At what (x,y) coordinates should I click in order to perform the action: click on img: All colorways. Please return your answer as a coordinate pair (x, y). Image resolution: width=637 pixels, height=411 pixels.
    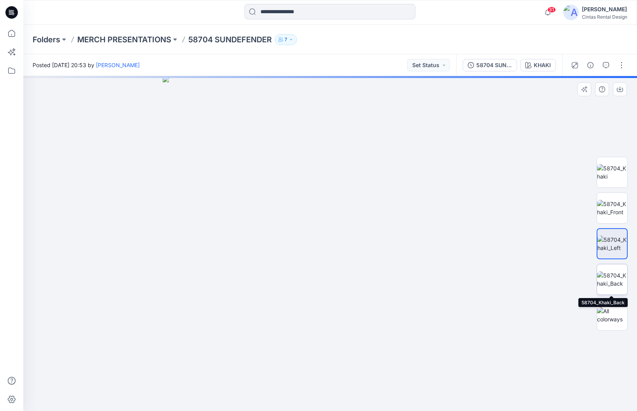
    Looking at the image, I should click on (612, 315).